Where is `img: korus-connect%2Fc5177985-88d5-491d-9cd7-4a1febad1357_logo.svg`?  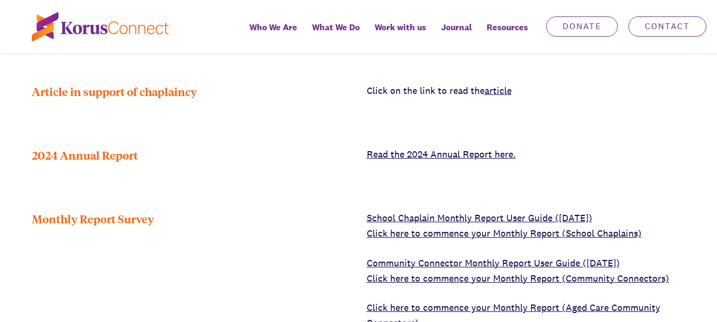
img: korus-connect%2Fc5177985-88d5-491d-9cd7-4a1febad1357_logo.svg is located at coordinates (100, 27).